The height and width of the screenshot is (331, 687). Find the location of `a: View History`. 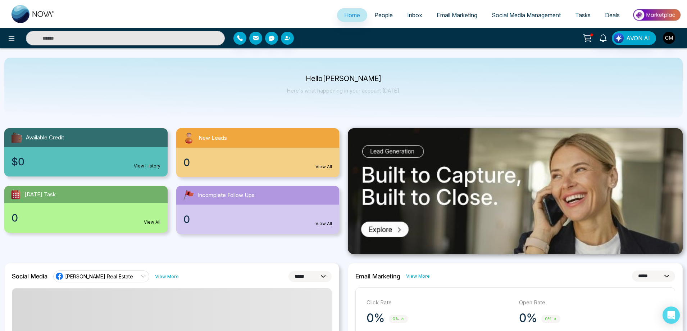

a: View History is located at coordinates (147, 166).